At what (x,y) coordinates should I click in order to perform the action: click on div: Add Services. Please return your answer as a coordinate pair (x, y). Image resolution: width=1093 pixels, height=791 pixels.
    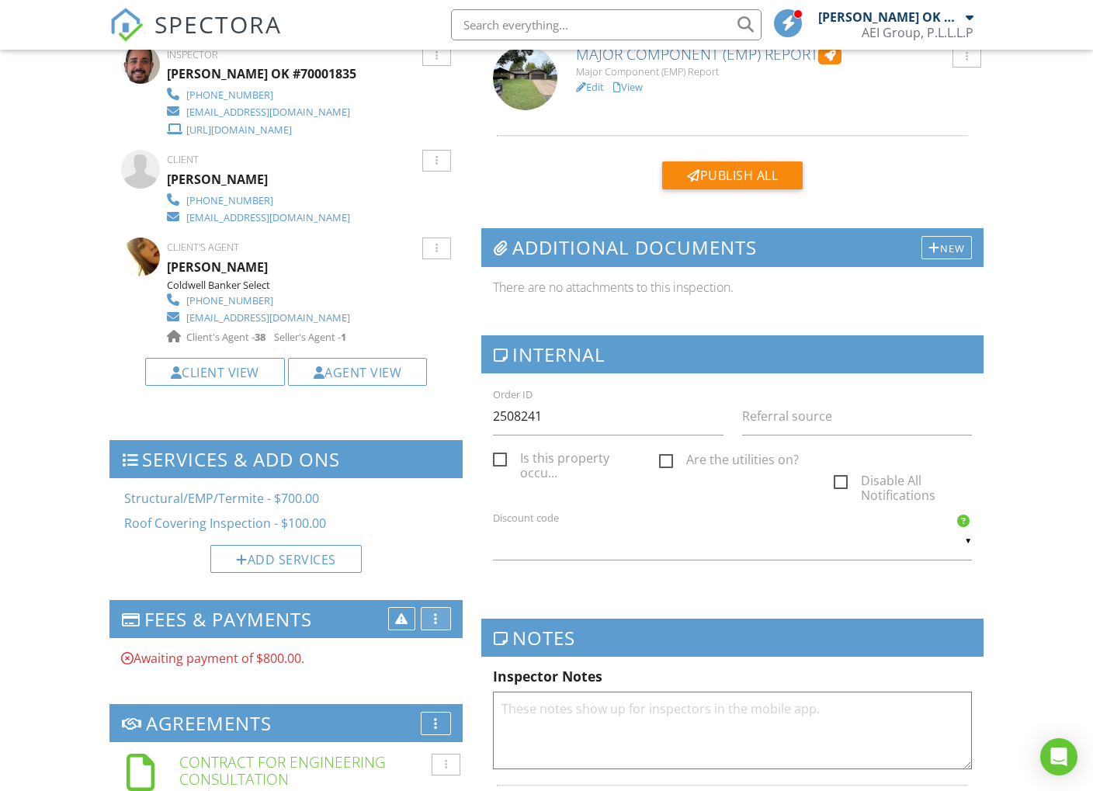
    Looking at the image, I should click on (286, 559).